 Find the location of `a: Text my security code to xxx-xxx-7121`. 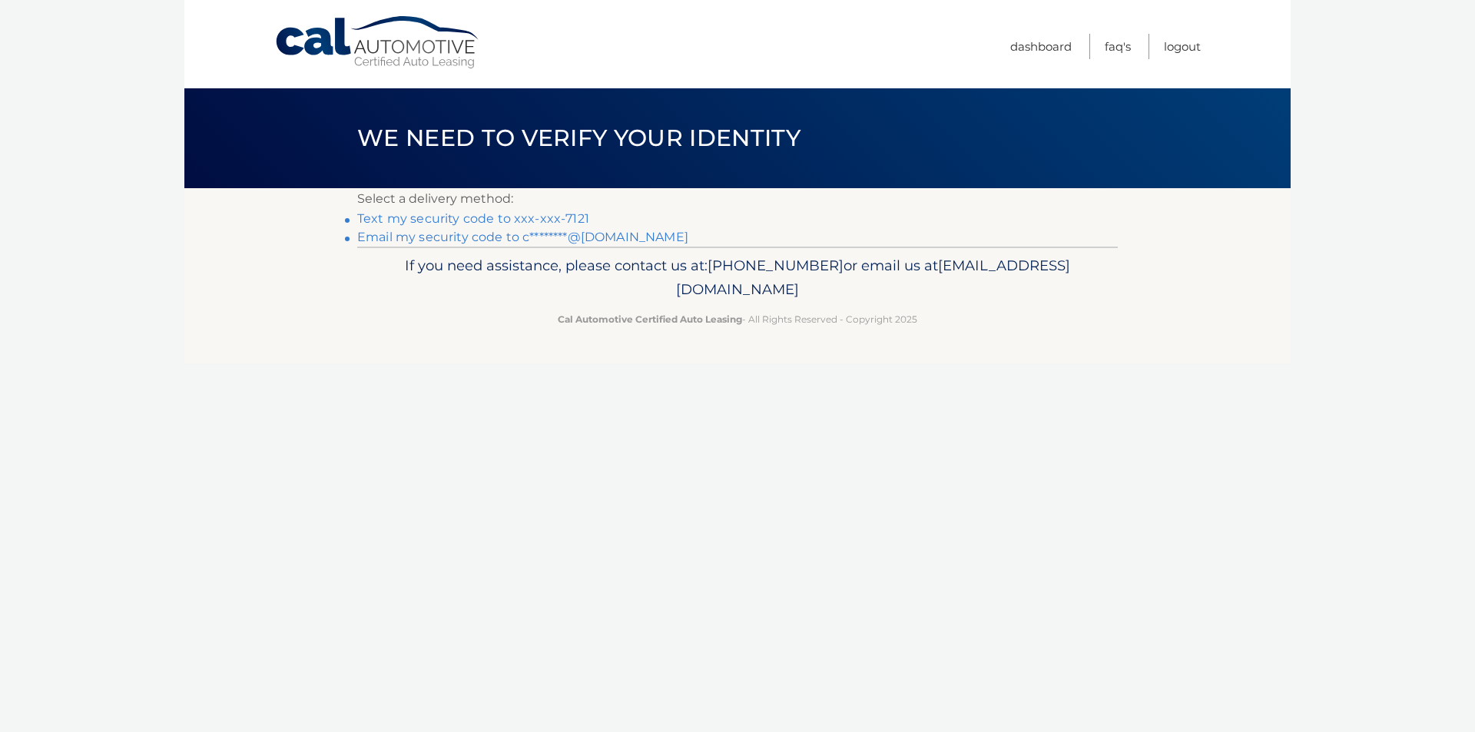

a: Text my security code to xxx-xxx-7121 is located at coordinates (473, 218).